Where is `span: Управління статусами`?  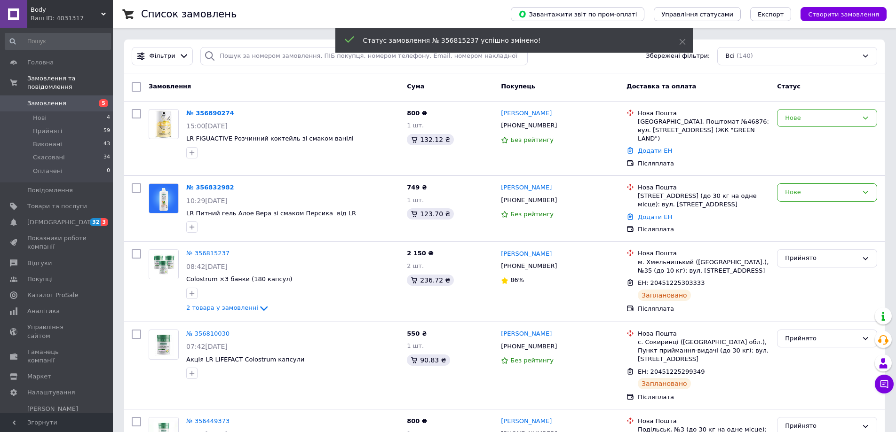
span: Управління статусами is located at coordinates (697, 14).